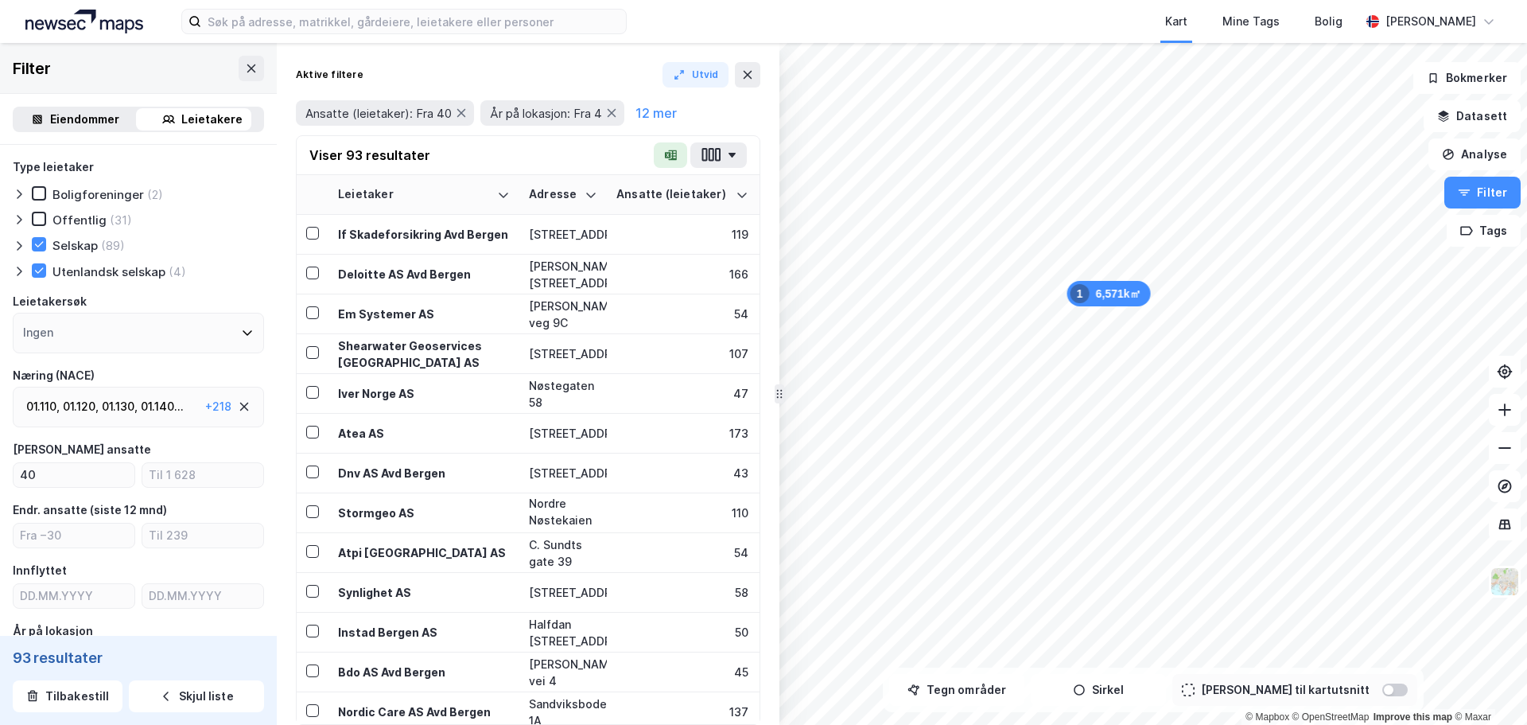  I want to click on div: Stormgeo AS, so click(424, 512).